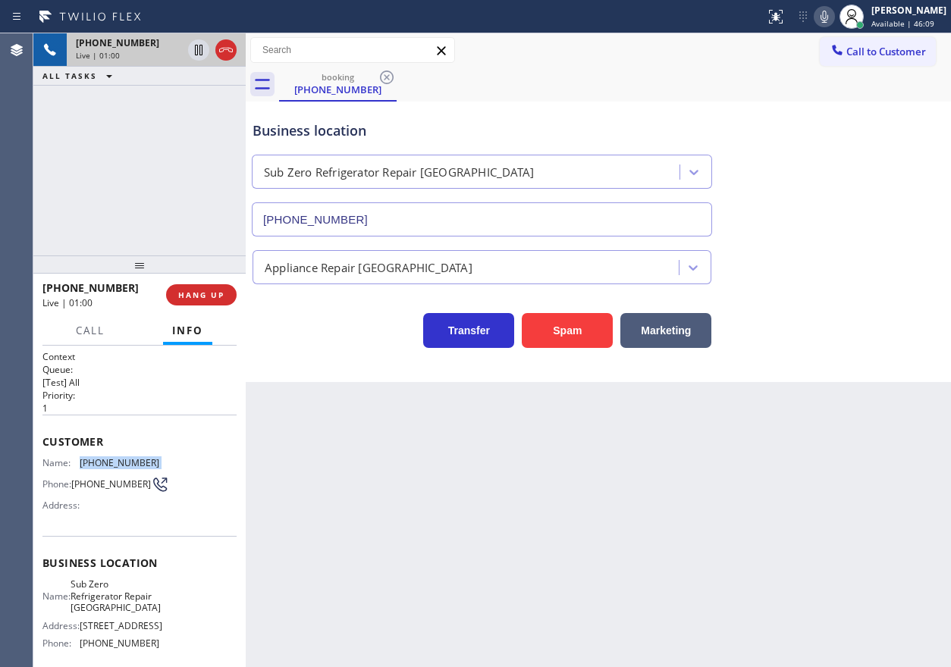 The image size is (951, 667). I want to click on div: booking, so click(338, 77).